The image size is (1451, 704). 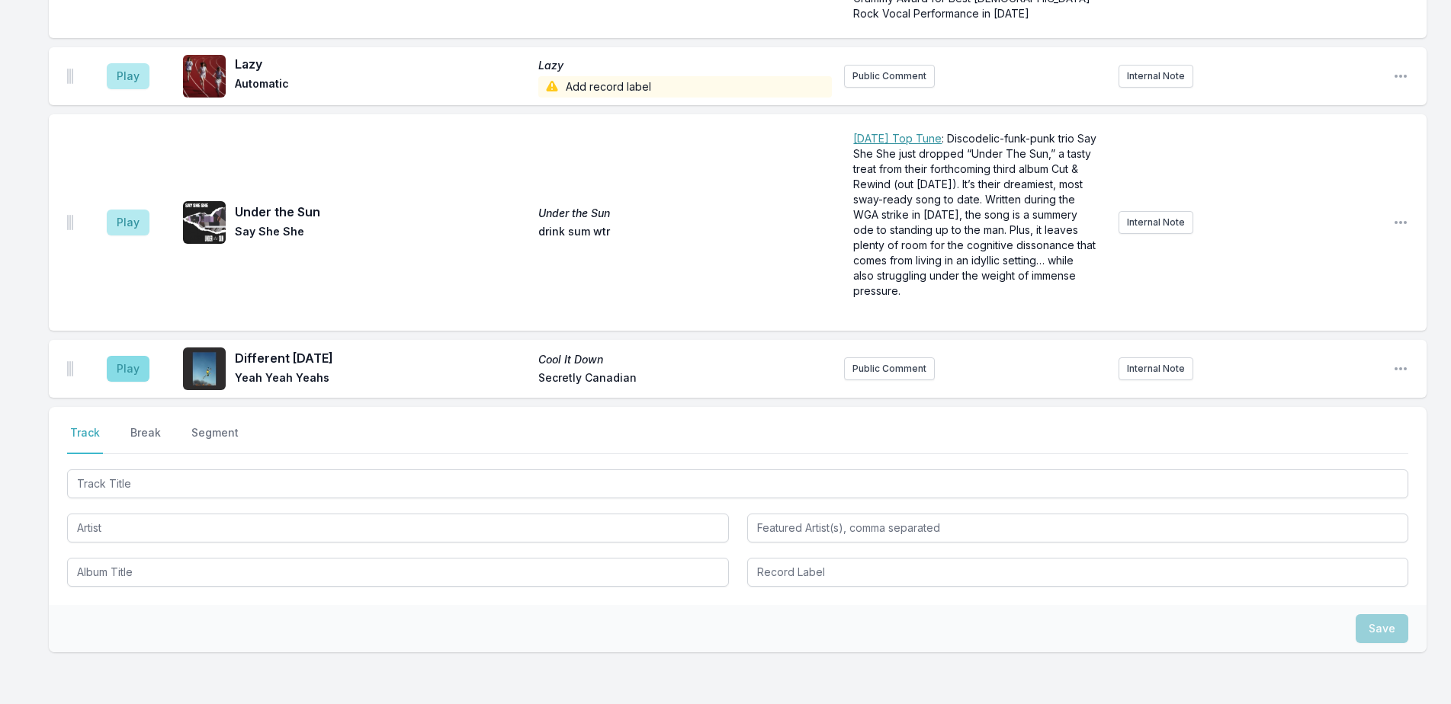 I want to click on button: Save, so click(x=1381, y=629).